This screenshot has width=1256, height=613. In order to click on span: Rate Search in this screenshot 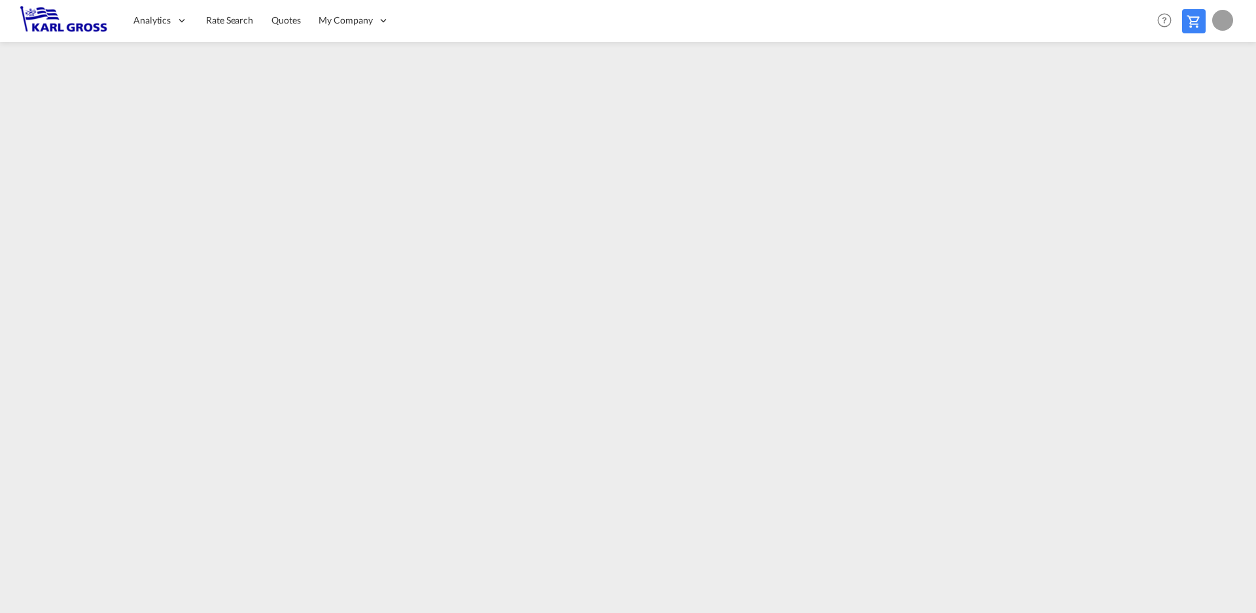, I will do `click(230, 20)`.